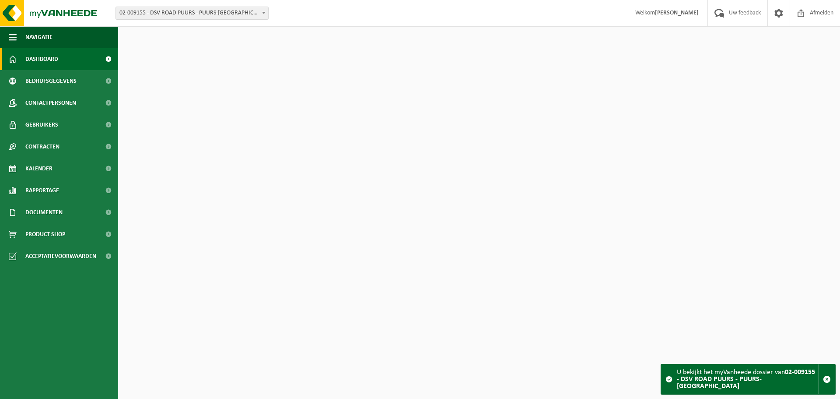 The height and width of the screenshot is (399, 840). What do you see at coordinates (42, 125) in the screenshot?
I see `span: Gebruikers` at bounding box center [42, 125].